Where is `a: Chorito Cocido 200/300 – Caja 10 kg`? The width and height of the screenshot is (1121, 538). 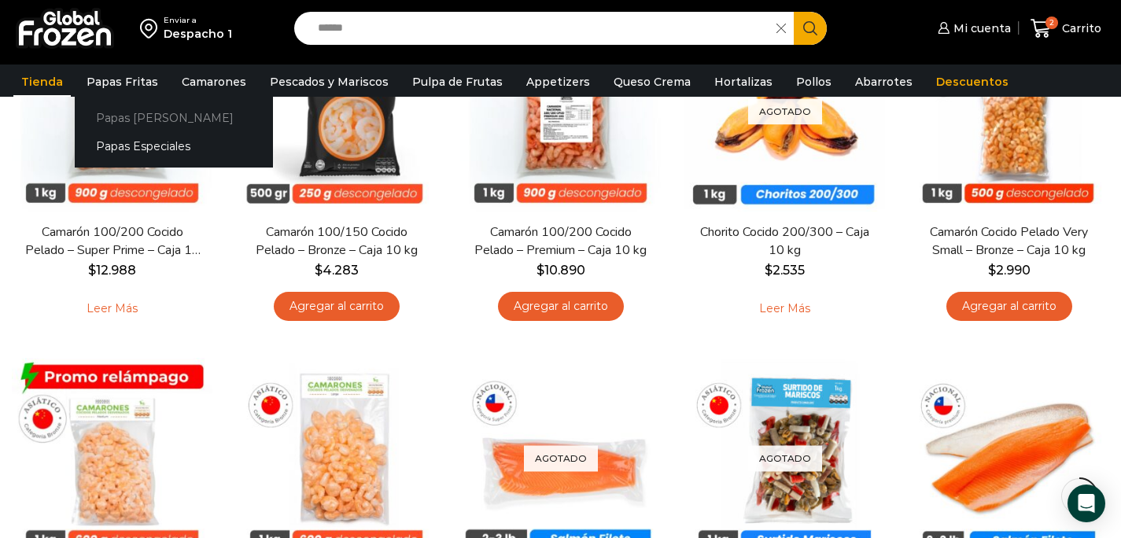
a: Chorito Cocido 200/300 – Caja 10 kg is located at coordinates (785, 241).